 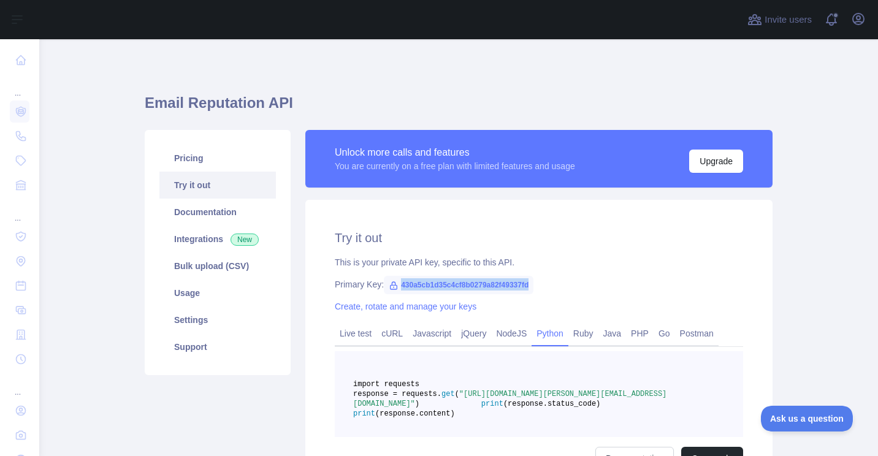 What do you see at coordinates (218, 239) in the screenshot?
I see `a: Integrations New` at bounding box center [218, 239].